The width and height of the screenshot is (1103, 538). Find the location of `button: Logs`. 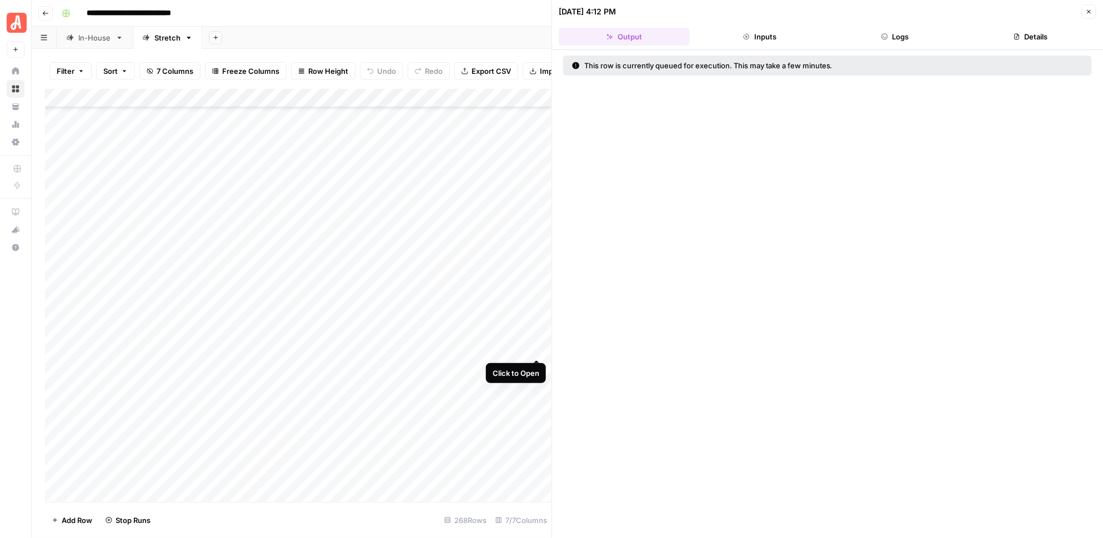

button: Logs is located at coordinates (895, 37).